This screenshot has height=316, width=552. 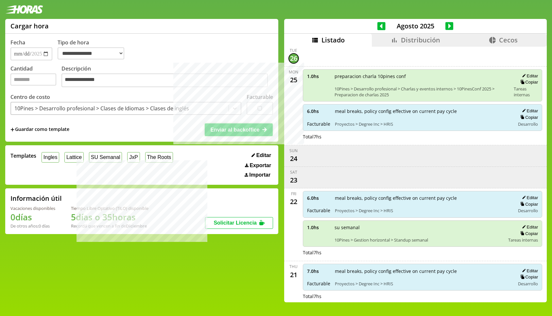 What do you see at coordinates (167, 77) in the screenshot?
I see `label: Descripción` at bounding box center [167, 77].